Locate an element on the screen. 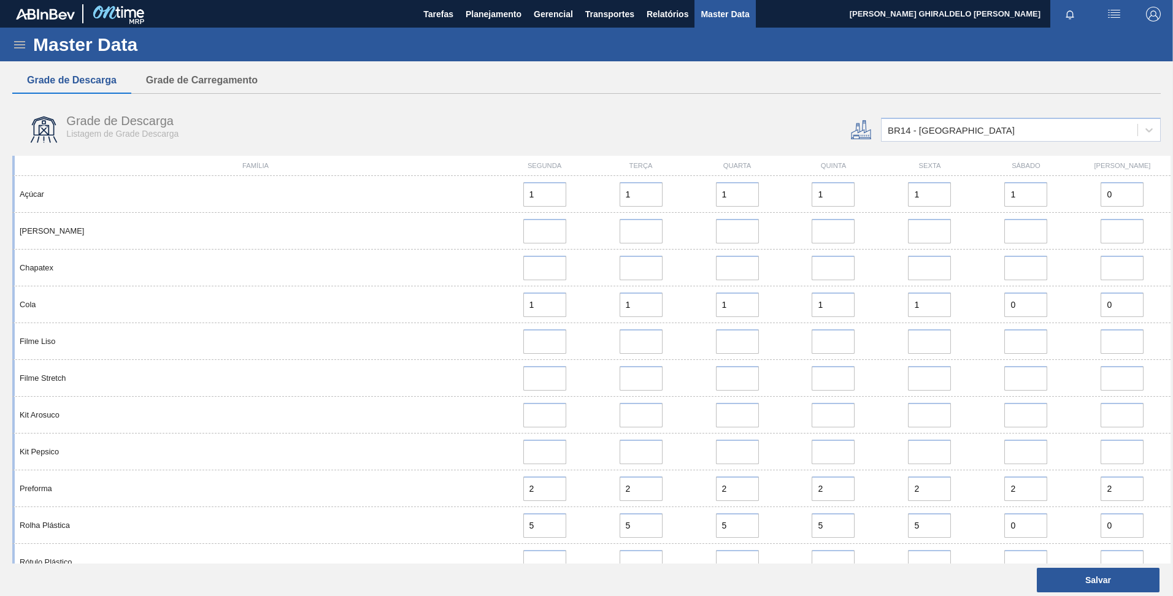 The height and width of the screenshot is (596, 1173). div: Rótulo Plástico is located at coordinates (255, 562).